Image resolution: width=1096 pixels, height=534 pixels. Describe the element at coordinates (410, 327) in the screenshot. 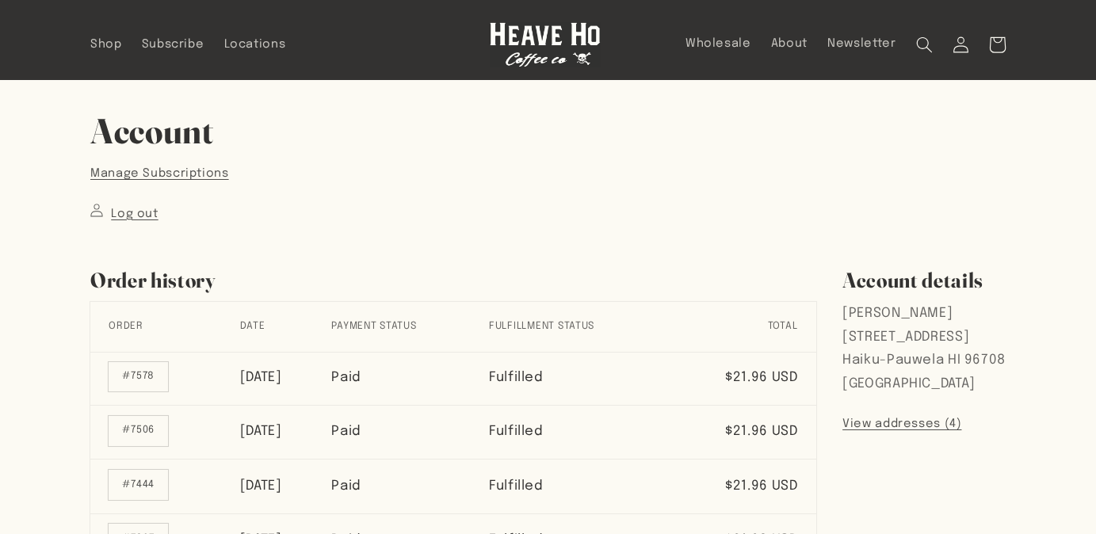

I see `th: Payment status` at that location.